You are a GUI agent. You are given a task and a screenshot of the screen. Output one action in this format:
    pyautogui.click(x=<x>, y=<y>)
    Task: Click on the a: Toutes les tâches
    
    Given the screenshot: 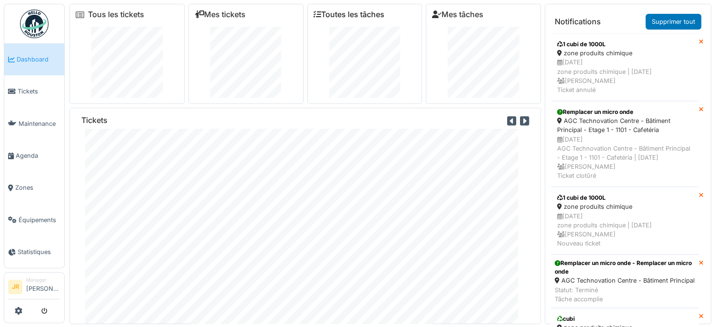 What is the action you would take?
    pyautogui.click(x=349, y=14)
    